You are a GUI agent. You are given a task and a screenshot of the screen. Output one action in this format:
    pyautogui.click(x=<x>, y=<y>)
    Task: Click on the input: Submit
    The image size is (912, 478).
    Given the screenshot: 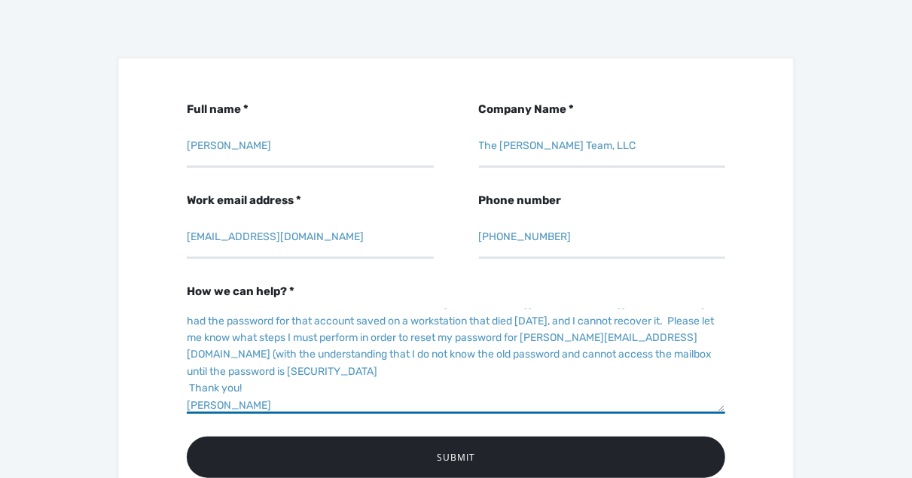 What is the action you would take?
    pyautogui.click(x=456, y=457)
    